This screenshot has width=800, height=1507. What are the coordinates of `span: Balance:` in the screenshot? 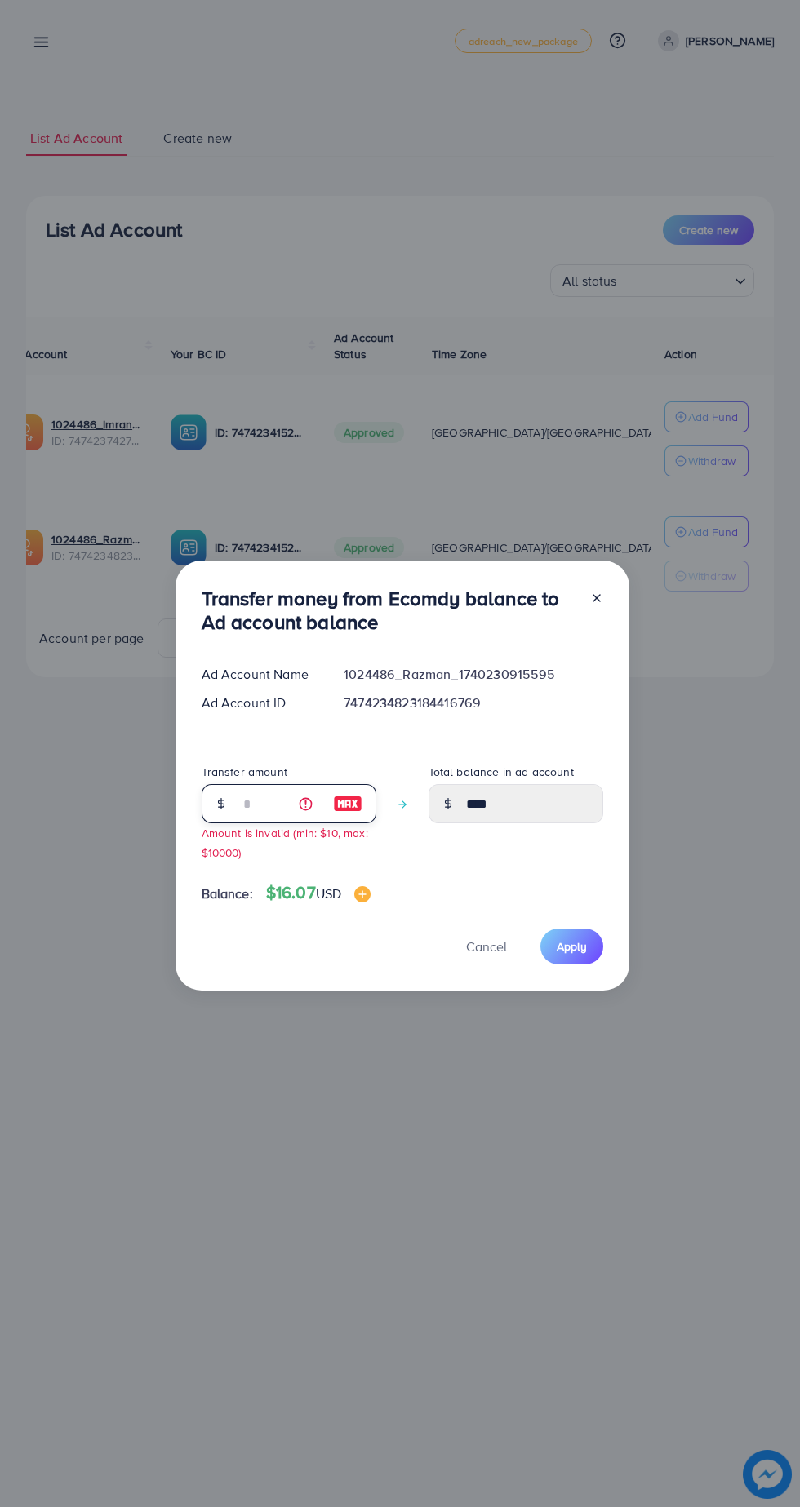 It's located at (227, 894).